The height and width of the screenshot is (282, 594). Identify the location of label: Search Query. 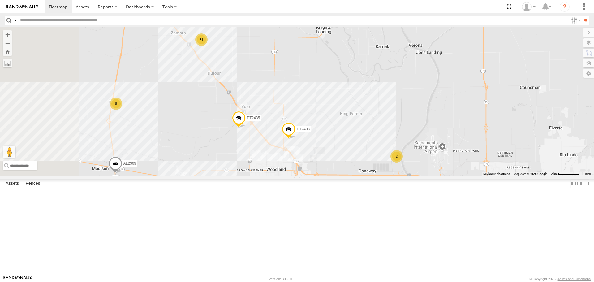
(15, 20).